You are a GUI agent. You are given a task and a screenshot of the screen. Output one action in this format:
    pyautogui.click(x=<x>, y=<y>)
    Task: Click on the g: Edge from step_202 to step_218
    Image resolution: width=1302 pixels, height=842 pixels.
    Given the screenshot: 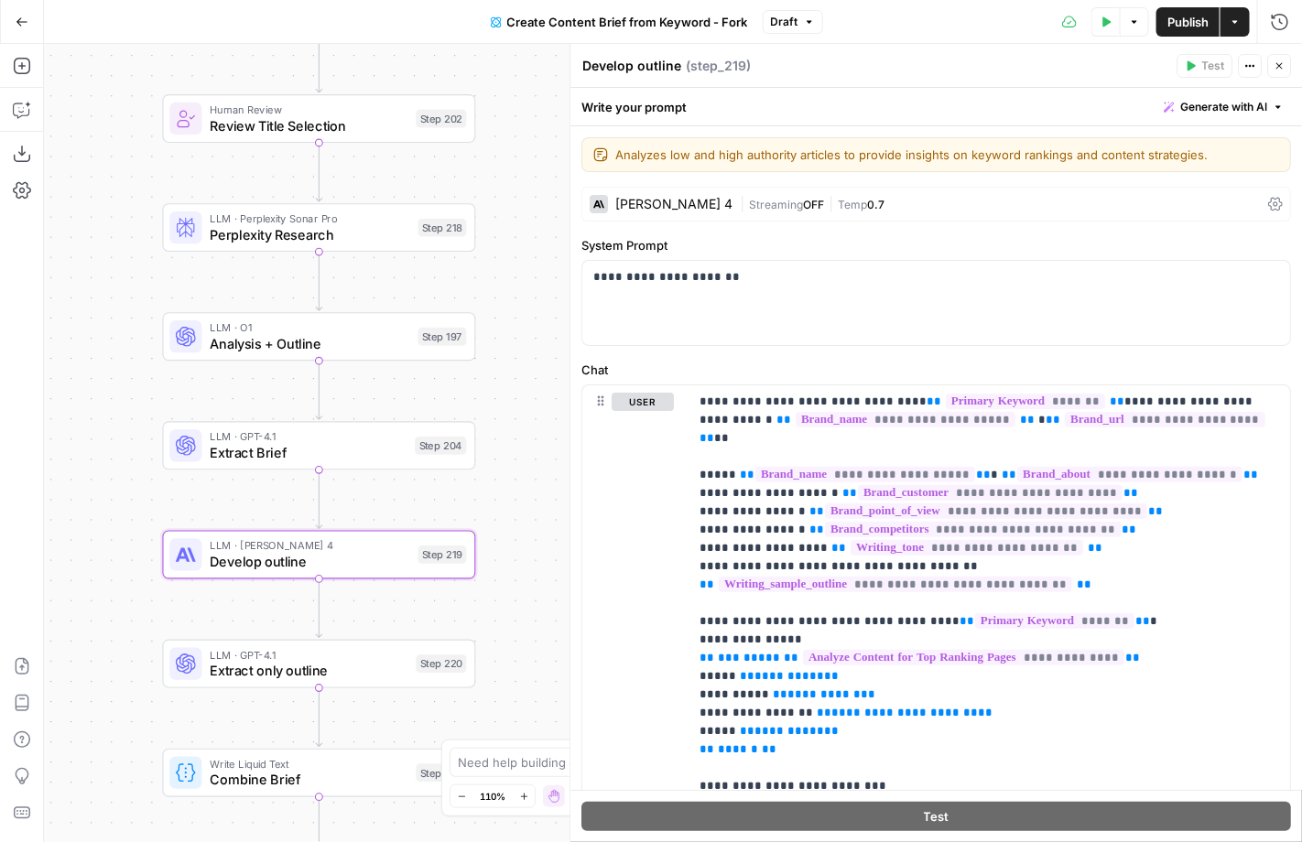 What is the action you would take?
    pyautogui.click(x=319, y=171)
    